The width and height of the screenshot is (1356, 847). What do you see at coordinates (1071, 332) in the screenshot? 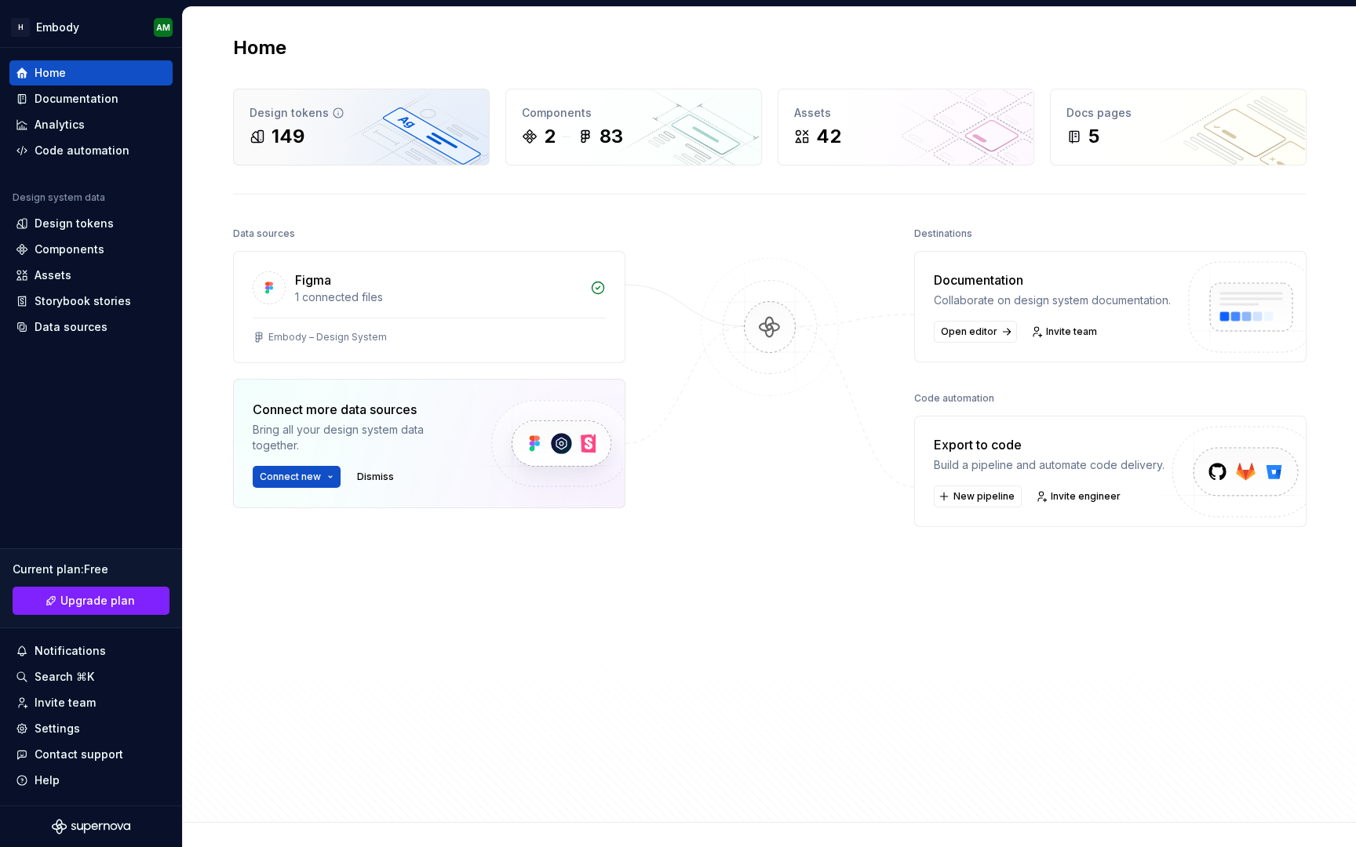
I see `span: Invite team` at bounding box center [1071, 332].